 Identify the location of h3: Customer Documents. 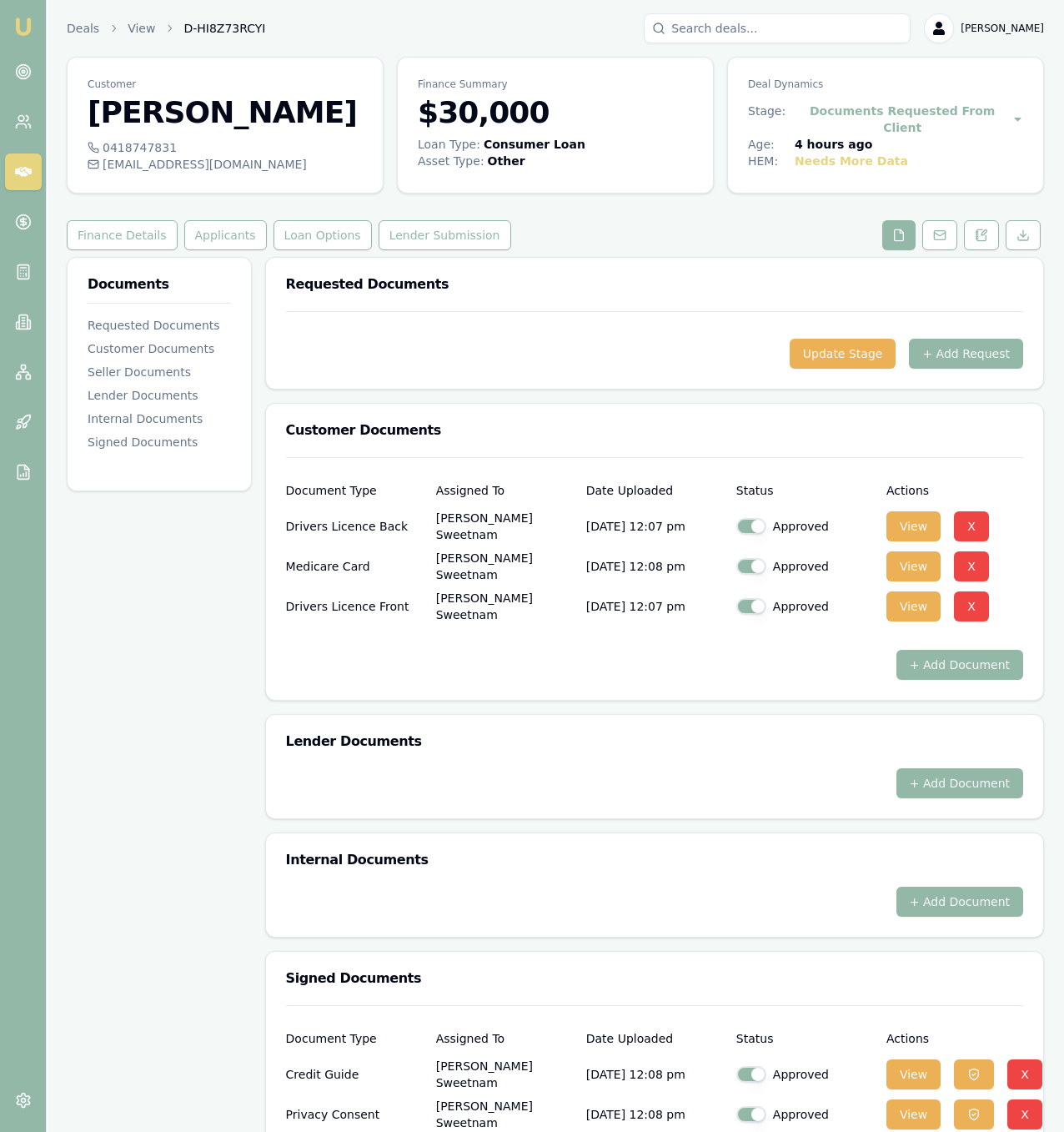
(655, 430).